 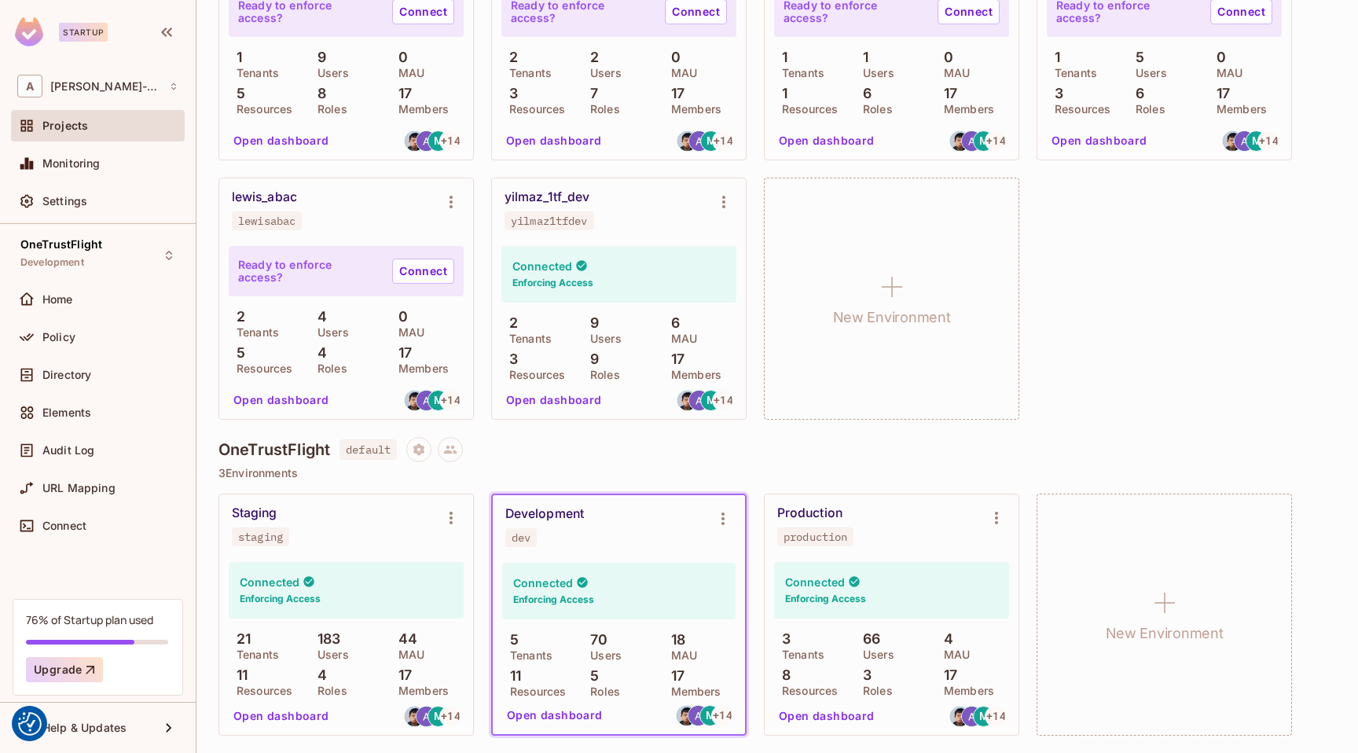 What do you see at coordinates (512, 676) in the screenshot?
I see `p: 11` at bounding box center [512, 676].